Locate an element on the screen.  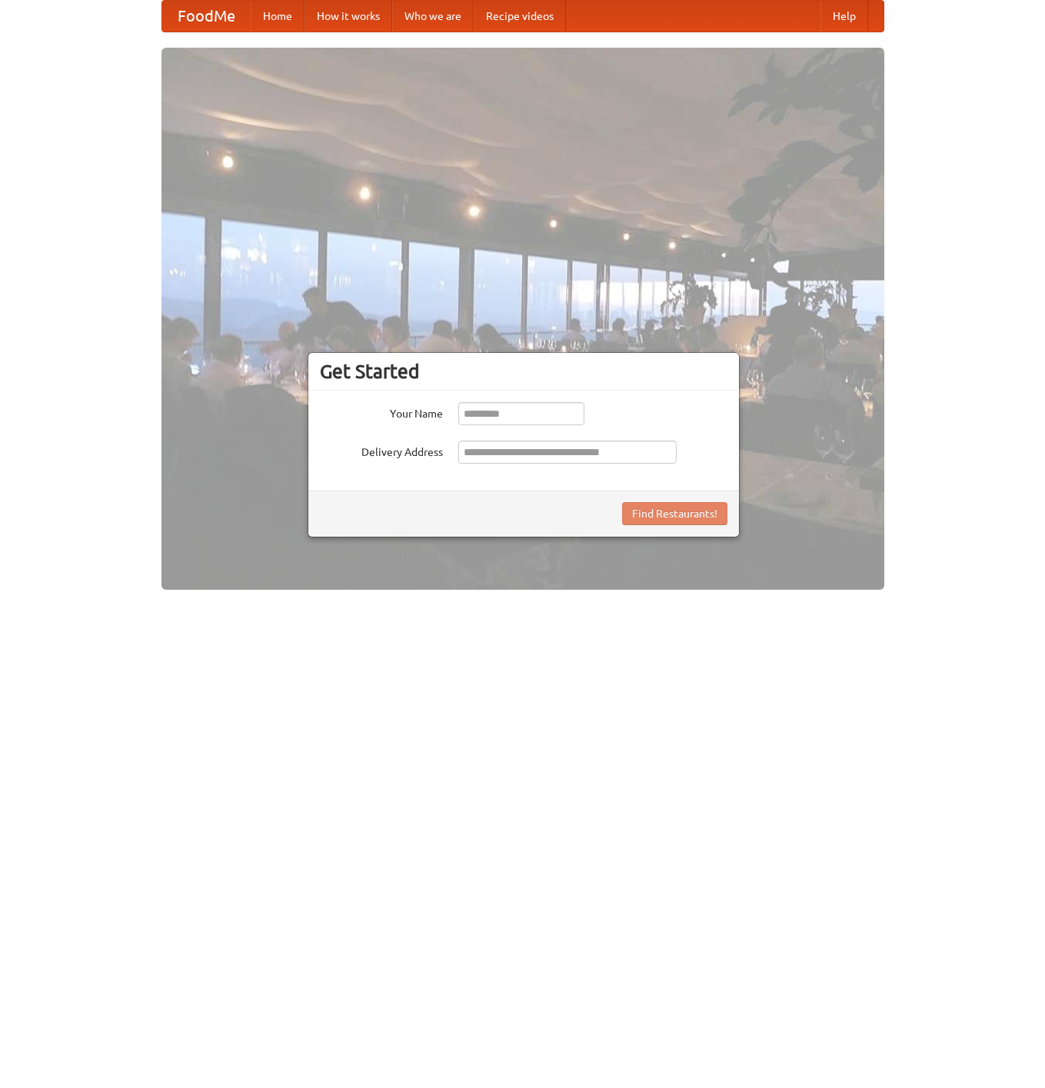
h3: Get Started is located at coordinates (523, 371).